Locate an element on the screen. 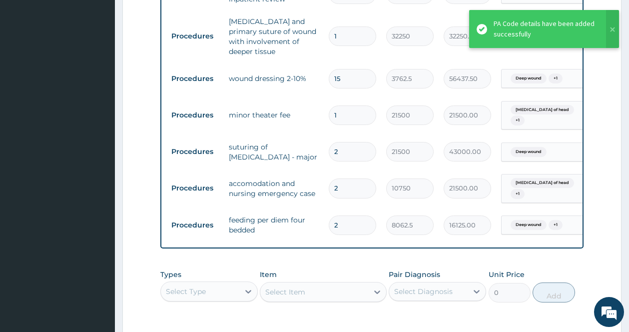 The width and height of the screenshot is (629, 332). div: Select Diagnosis is located at coordinates (423, 291).